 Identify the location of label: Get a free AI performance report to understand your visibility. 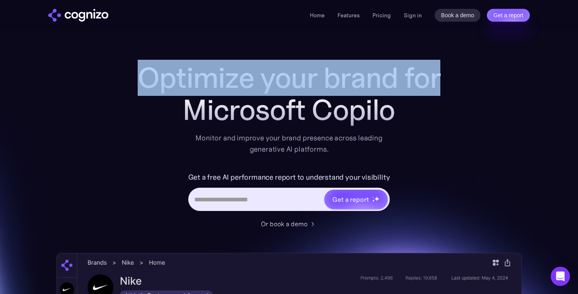
(289, 177).